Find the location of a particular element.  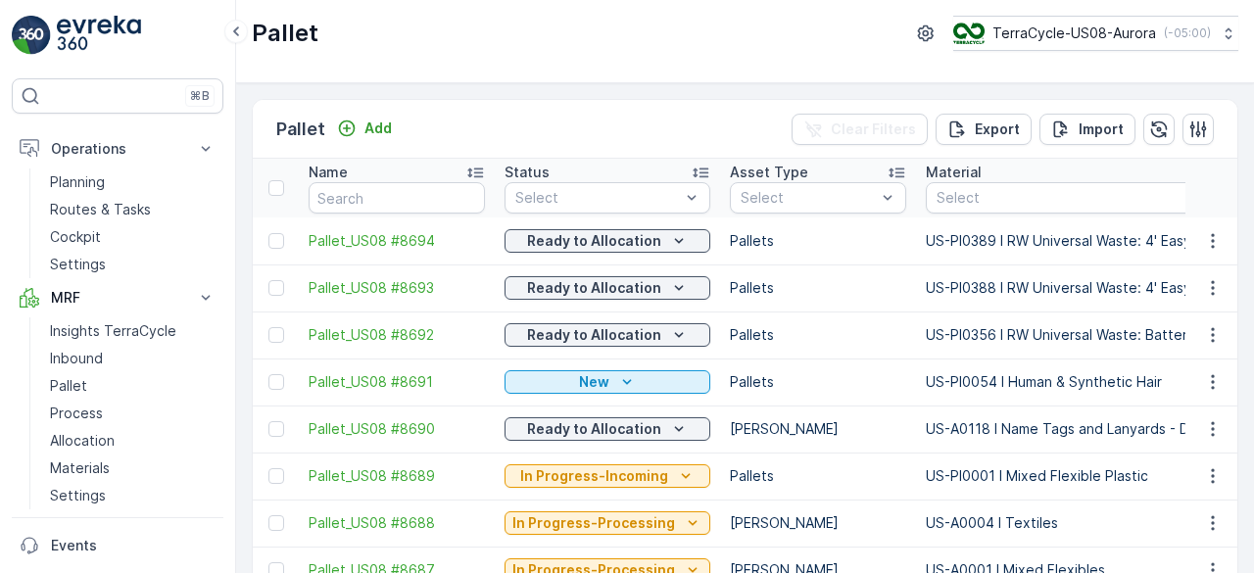

p: Insights TerraCycle is located at coordinates (113, 331).